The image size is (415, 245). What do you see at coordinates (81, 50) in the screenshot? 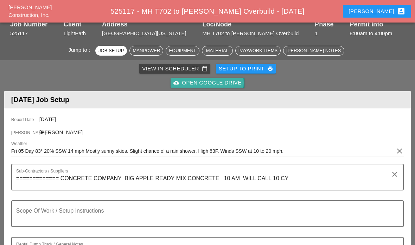
I see `span: Jump to :` at bounding box center [81, 50].